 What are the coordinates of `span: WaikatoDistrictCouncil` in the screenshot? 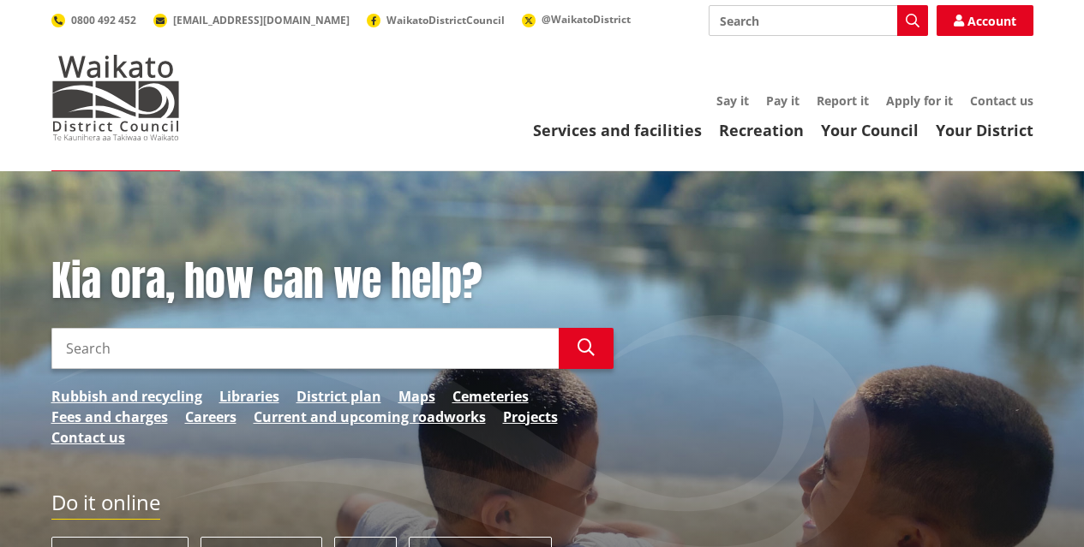 It's located at (446, 20).